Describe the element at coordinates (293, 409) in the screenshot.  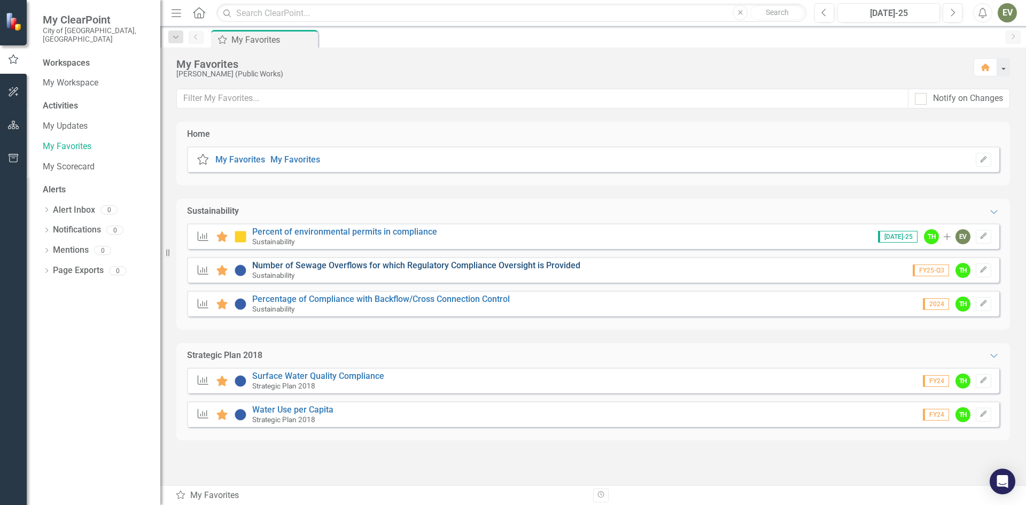
I see `a: Water Use per Capita` at that location.